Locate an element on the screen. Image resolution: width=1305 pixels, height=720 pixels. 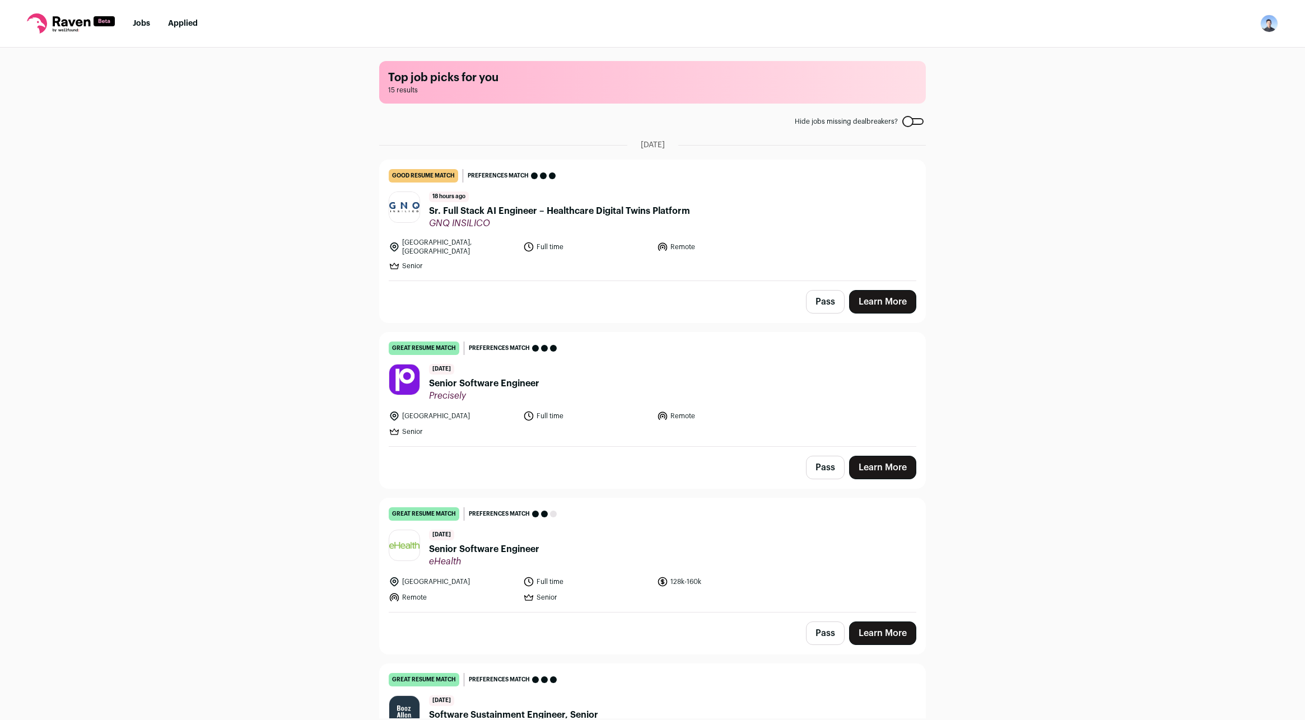
span: Precisely is located at coordinates (484, 396).